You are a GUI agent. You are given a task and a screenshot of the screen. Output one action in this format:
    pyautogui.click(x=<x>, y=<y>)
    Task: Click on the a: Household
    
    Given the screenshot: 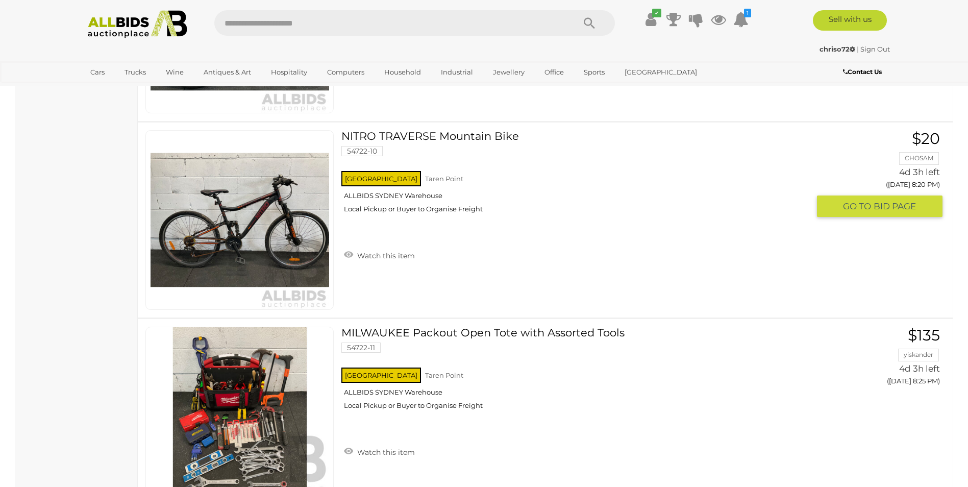 What is the action you would take?
    pyautogui.click(x=403, y=72)
    